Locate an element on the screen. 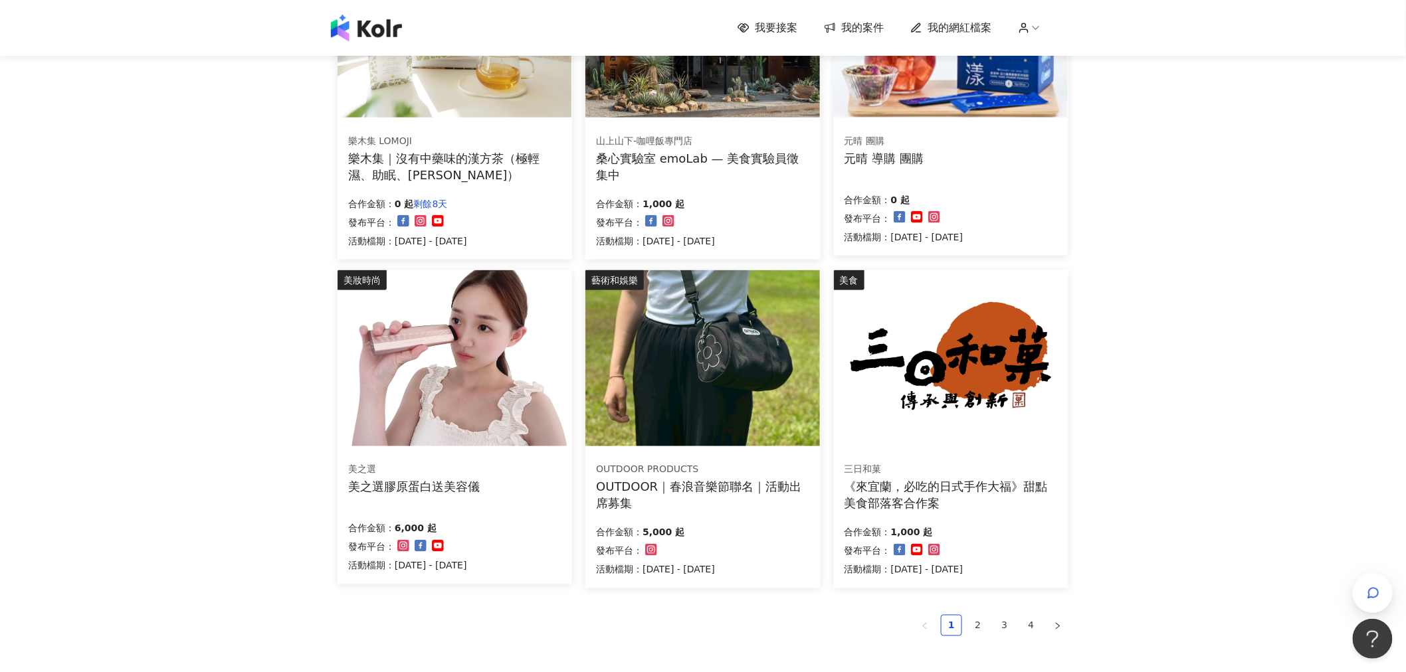 The image size is (1406, 672). div: 山上山下-咖哩飯專門店 is located at coordinates (702, 142).